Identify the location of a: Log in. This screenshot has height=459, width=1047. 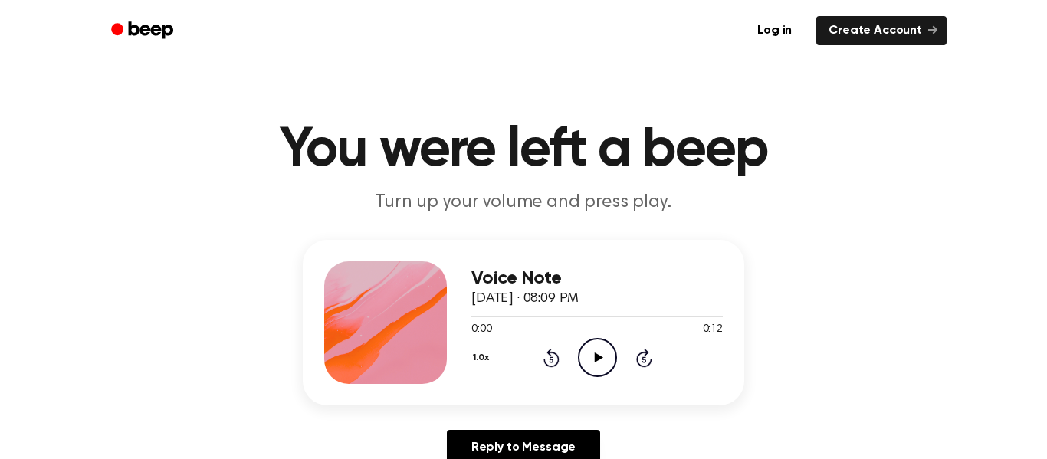
(774, 31).